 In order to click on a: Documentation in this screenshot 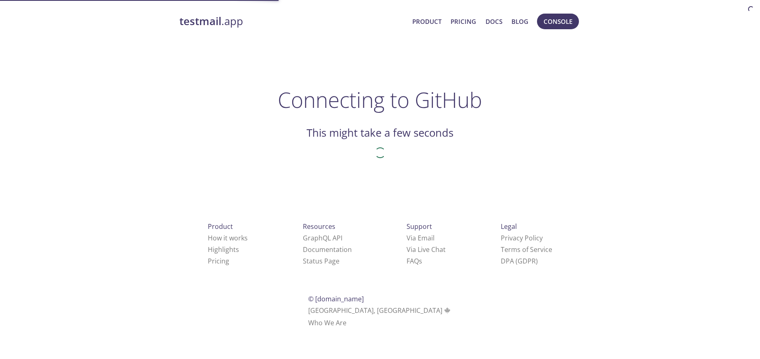, I will do `click(327, 249)`.